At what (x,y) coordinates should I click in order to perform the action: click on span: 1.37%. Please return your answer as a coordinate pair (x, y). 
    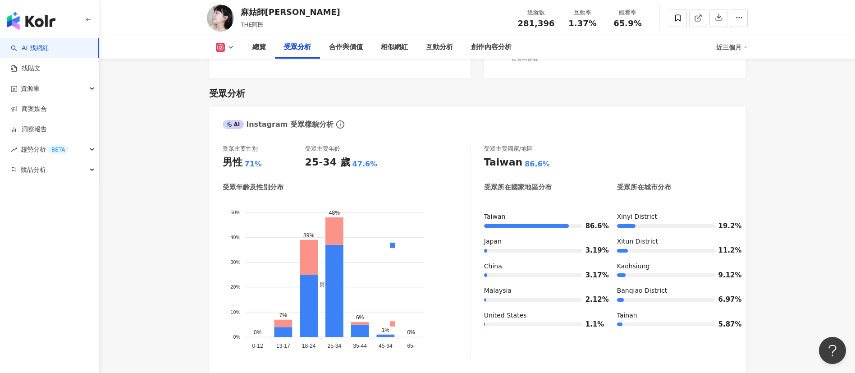
    Looking at the image, I should click on (582, 23).